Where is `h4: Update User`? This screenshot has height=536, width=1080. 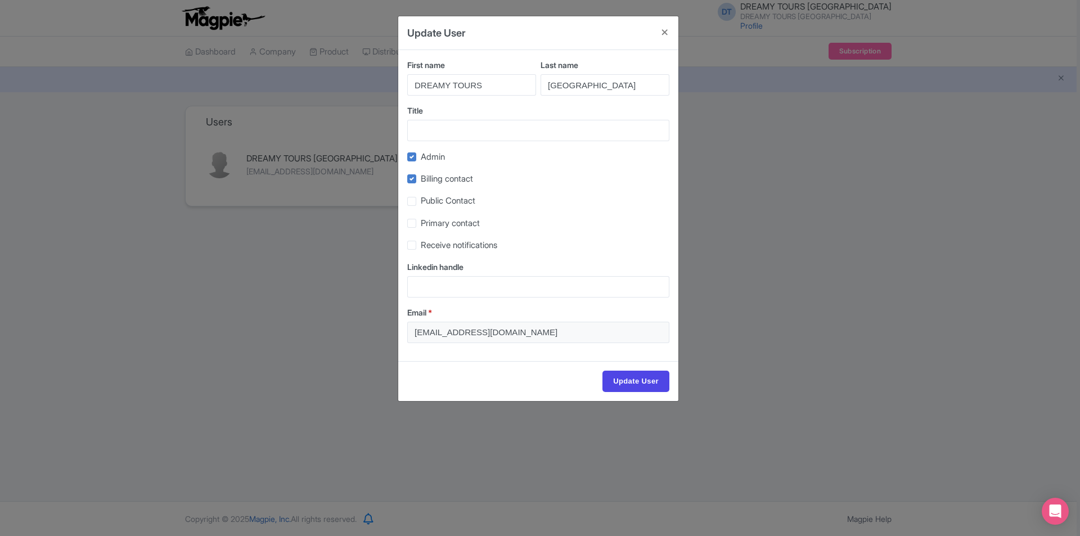
h4: Update User is located at coordinates (436, 33).